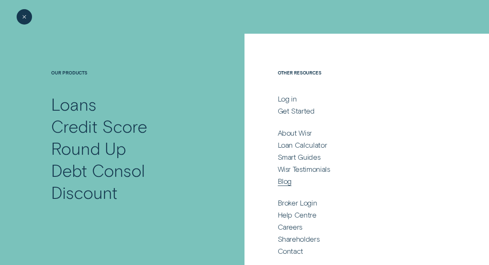 The height and width of the screenshot is (265, 489). I want to click on div: Round Up, so click(88, 148).